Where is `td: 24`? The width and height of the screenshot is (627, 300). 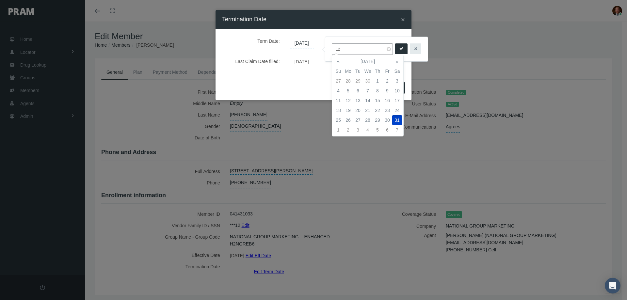 td: 24 is located at coordinates (397, 110).